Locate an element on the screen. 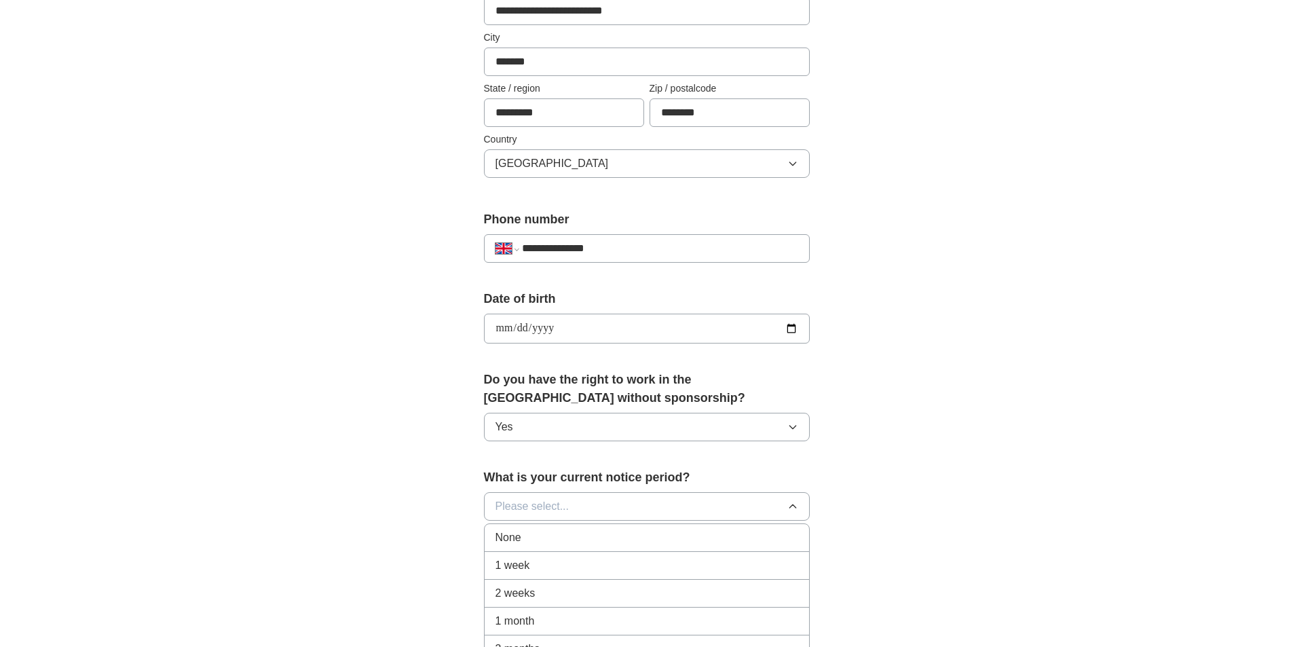 The height and width of the screenshot is (647, 1293). label: Country is located at coordinates (647, 139).